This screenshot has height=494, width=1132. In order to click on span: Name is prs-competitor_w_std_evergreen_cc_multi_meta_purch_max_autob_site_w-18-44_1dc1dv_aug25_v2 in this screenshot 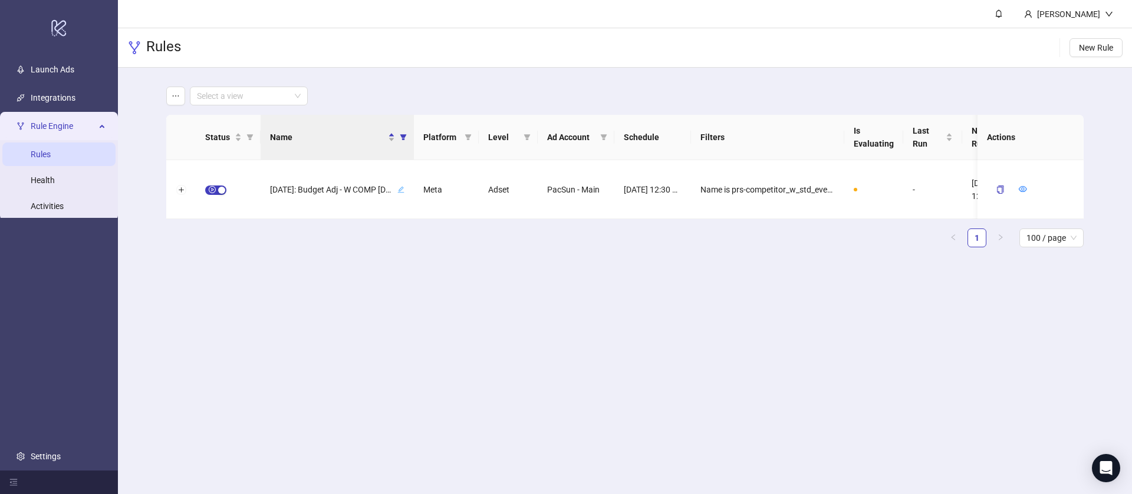, I will do `click(767, 190)`.